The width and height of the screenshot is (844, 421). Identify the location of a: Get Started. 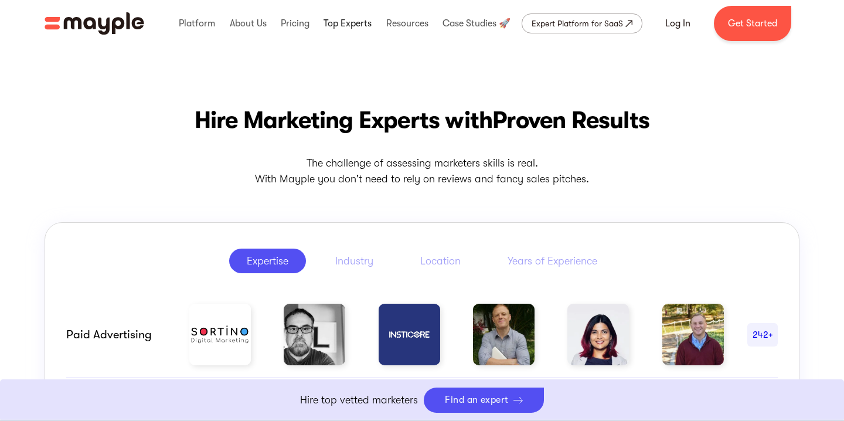
(752, 23).